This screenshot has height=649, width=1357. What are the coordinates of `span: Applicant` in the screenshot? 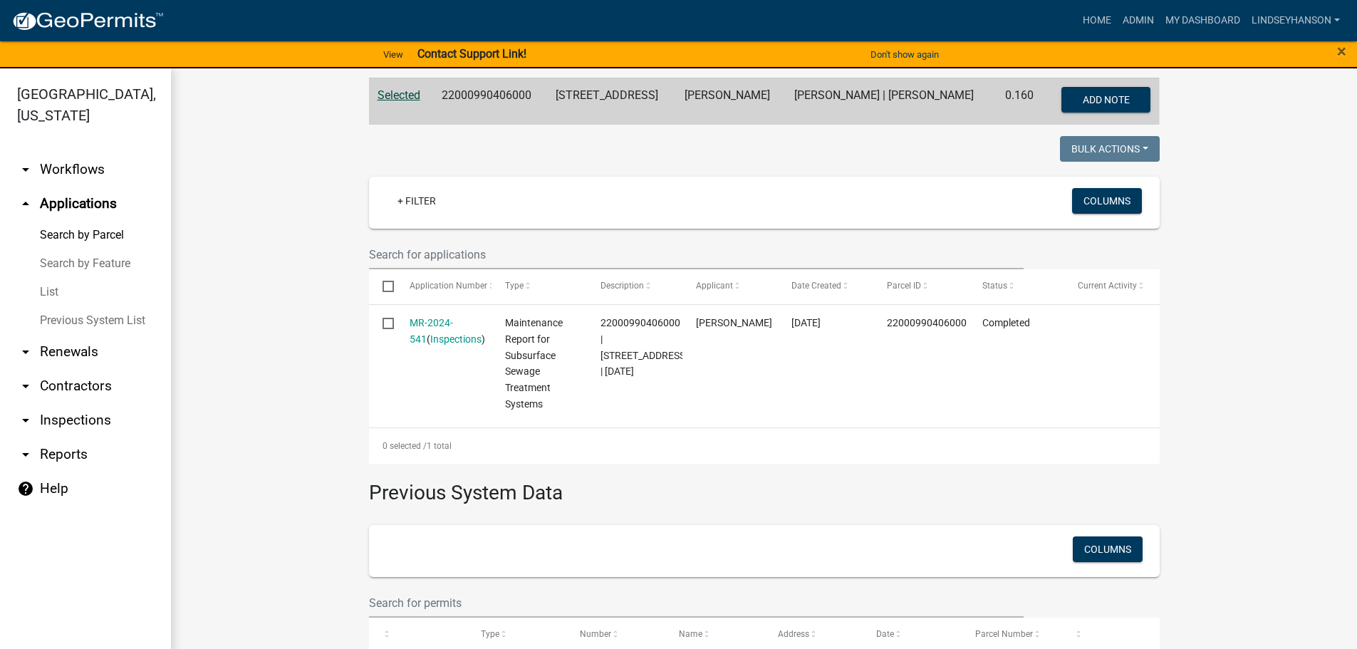 It's located at (715, 286).